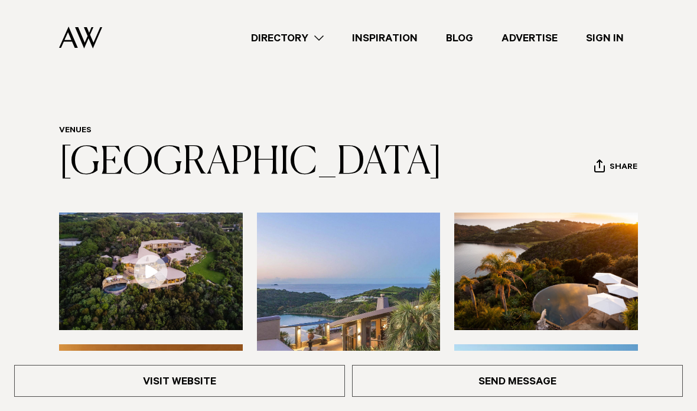  Describe the element at coordinates (80, 37) in the screenshot. I see `img: Auckland Weddings Logo` at that location.